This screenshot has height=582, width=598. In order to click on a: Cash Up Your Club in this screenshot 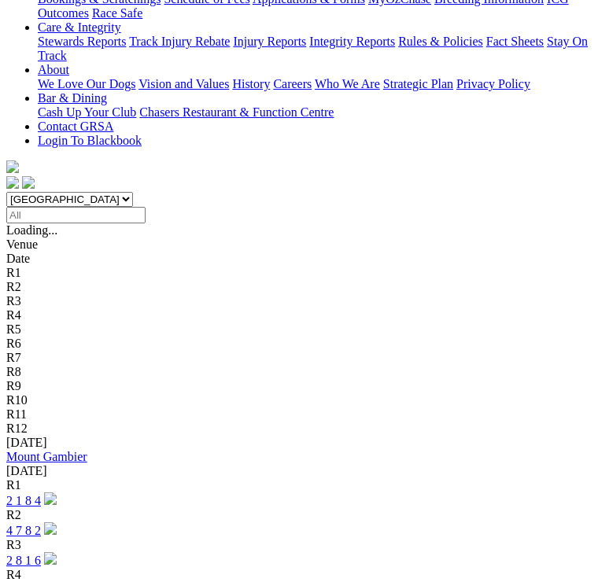, I will do `click(87, 112)`.